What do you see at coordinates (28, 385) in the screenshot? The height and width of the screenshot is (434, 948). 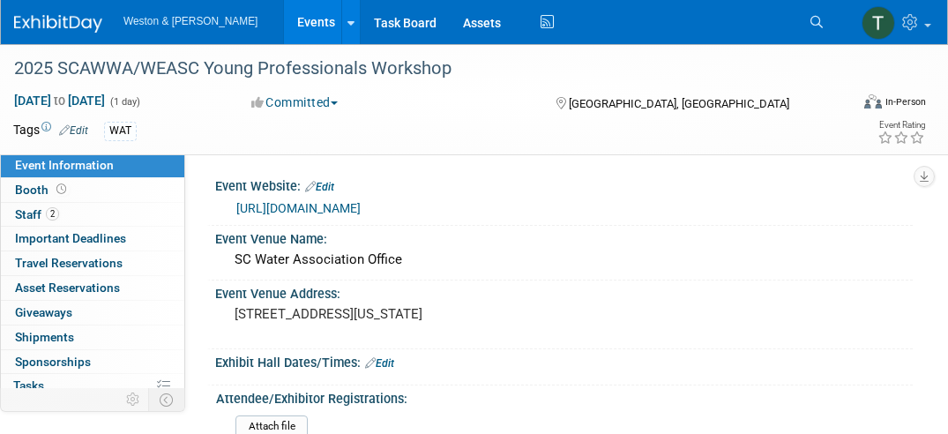 I see `span: Tasks` at bounding box center [28, 385].